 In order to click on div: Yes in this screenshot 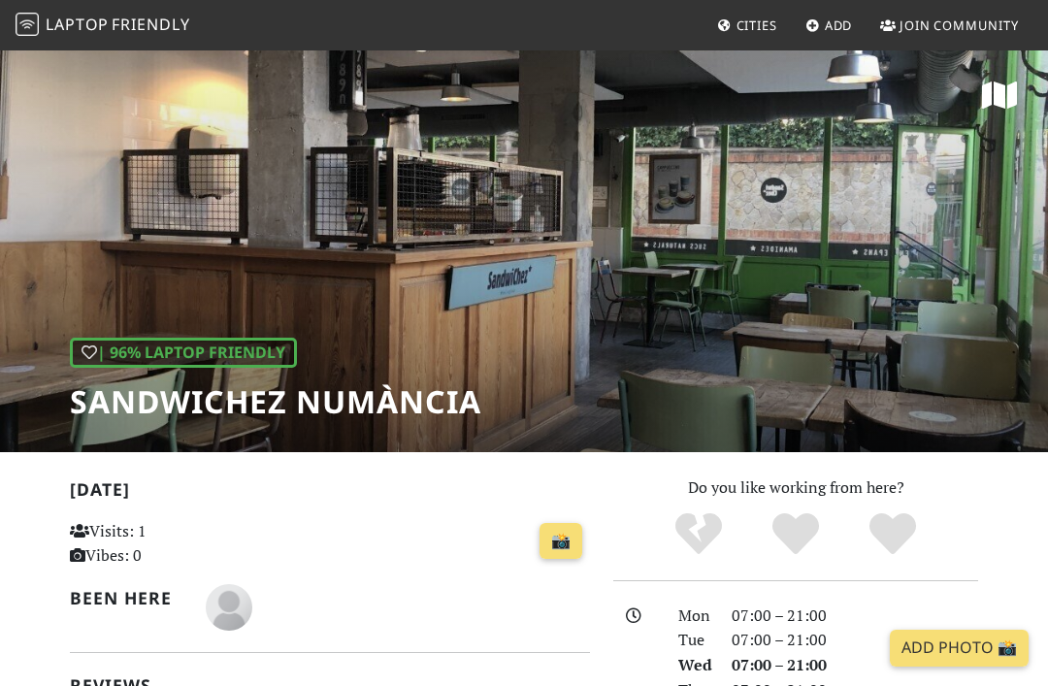, I will do `click(796, 535)`.